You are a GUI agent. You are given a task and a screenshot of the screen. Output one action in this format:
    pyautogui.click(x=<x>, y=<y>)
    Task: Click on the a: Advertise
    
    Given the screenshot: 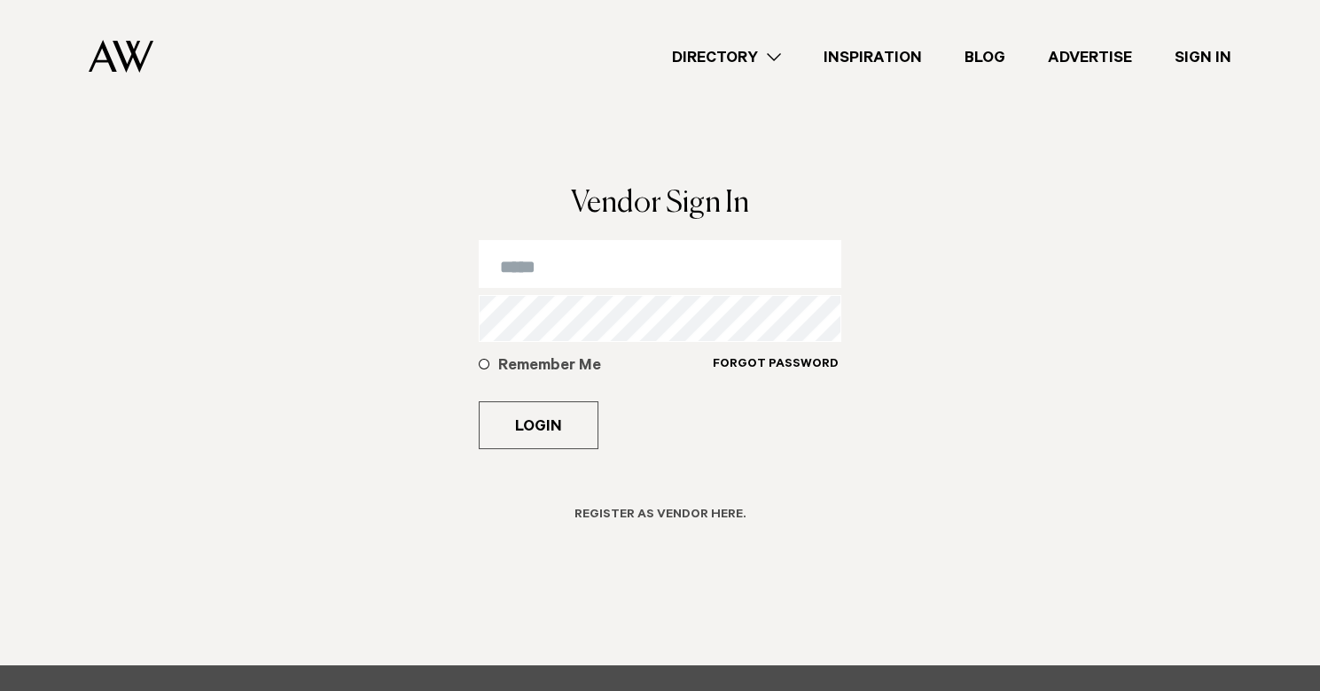 What is the action you would take?
    pyautogui.click(x=1089, y=57)
    